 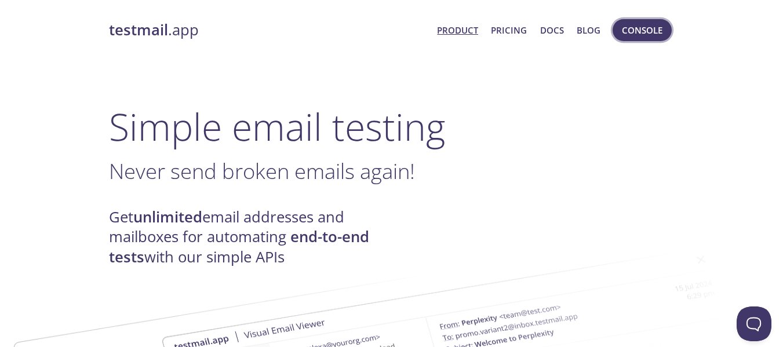 I want to click on a: Product, so click(x=457, y=30).